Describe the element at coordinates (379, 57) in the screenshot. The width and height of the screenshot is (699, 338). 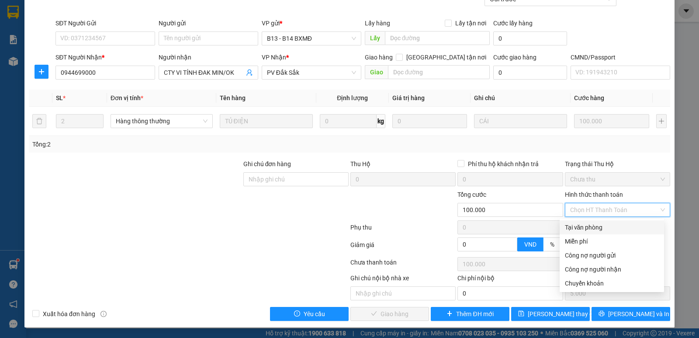
I see `span: Giao hàng` at that location.